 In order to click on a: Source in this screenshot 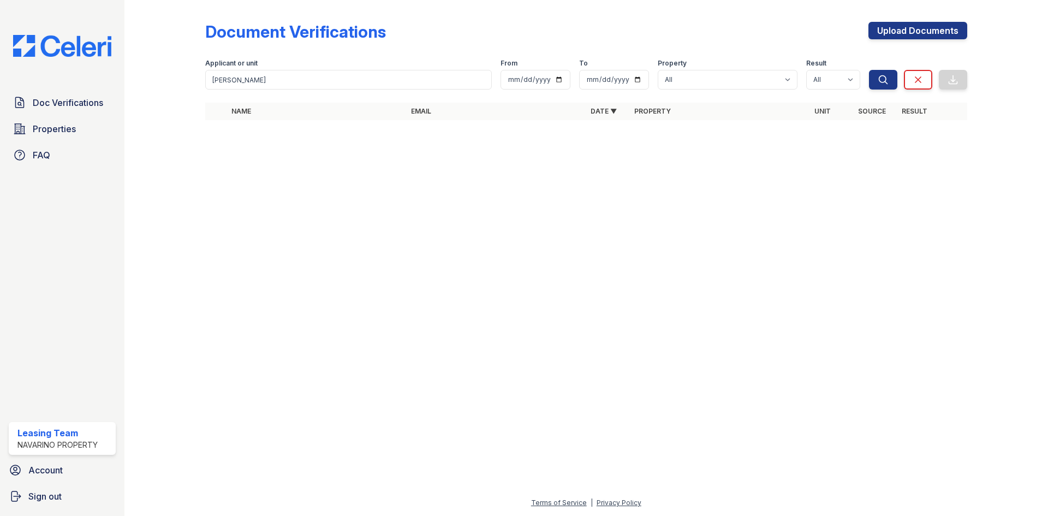, I will do `click(872, 111)`.